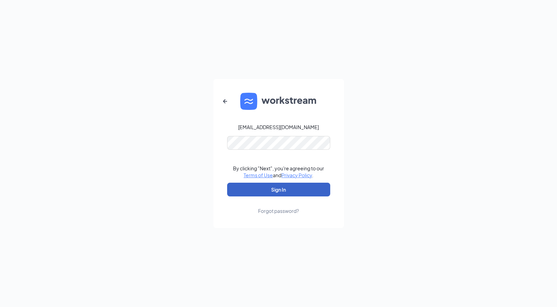 Image resolution: width=557 pixels, height=307 pixels. I want to click on div: Forgot password?, so click(278, 211).